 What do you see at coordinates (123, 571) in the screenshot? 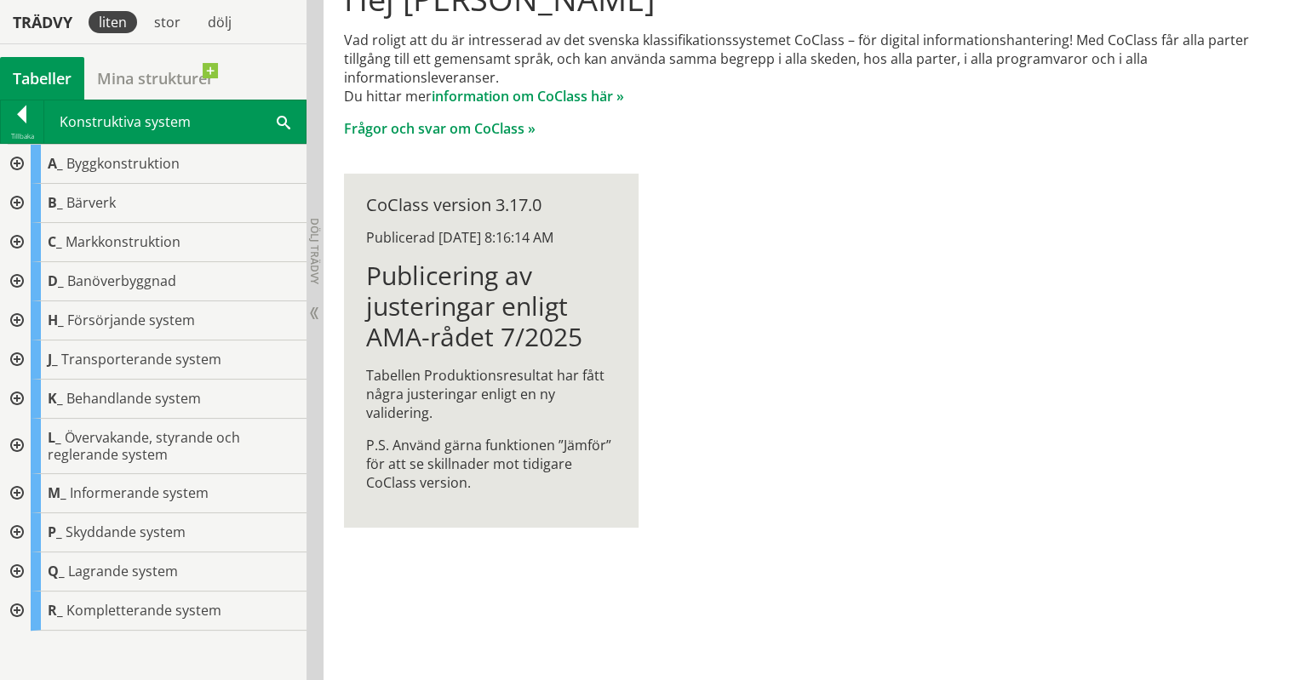
I see `span: Lagrande system` at bounding box center [123, 571].